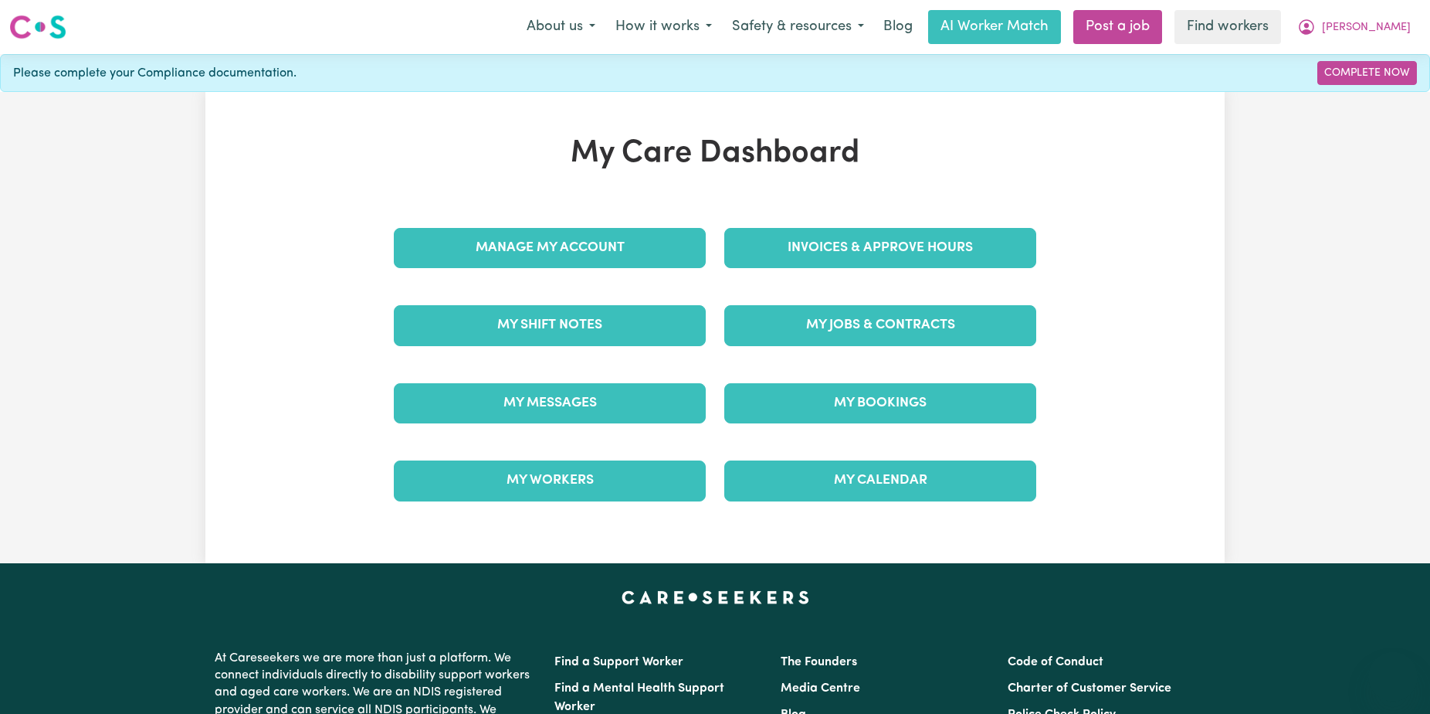 This screenshot has height=714, width=1430. I want to click on img: Careseekers logo, so click(38, 27).